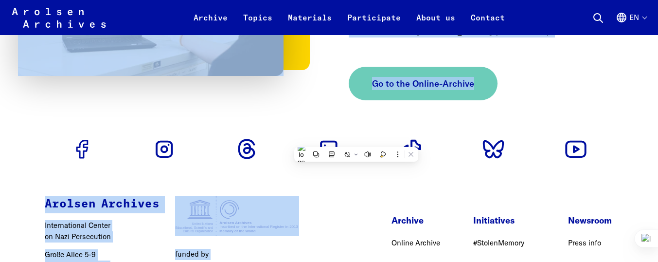 The height and width of the screenshot is (262, 658). Describe the element at coordinates (164, 149) in the screenshot. I see `a: Go to Instagram profile` at that location.